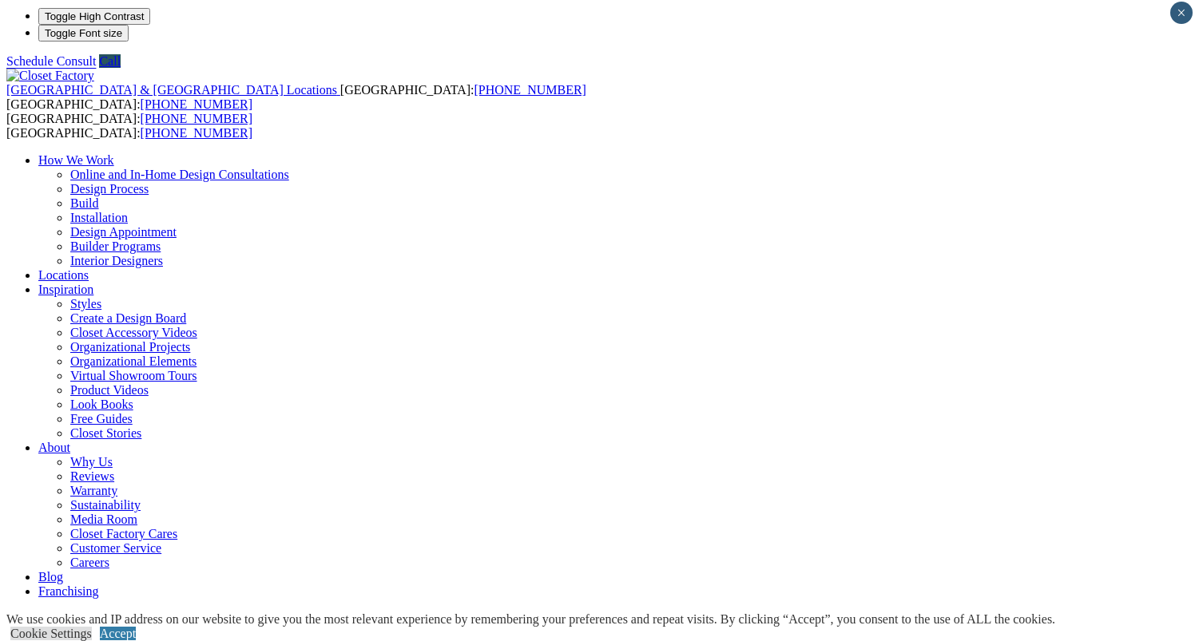 Image resolution: width=1199 pixels, height=641 pixels. What do you see at coordinates (99, 217) in the screenshot?
I see `a: Installation` at bounding box center [99, 217].